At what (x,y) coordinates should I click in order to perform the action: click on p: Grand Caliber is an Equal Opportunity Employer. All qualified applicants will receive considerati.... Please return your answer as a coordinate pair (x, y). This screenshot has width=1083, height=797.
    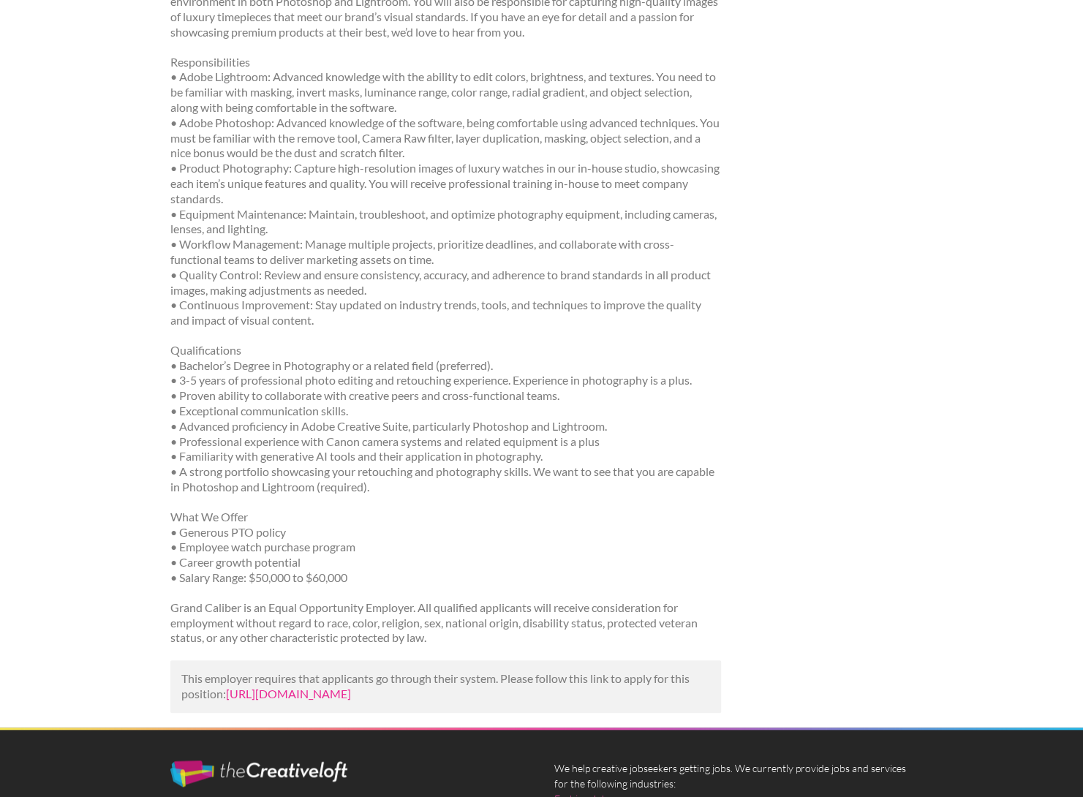
    Looking at the image, I should click on (445, 623).